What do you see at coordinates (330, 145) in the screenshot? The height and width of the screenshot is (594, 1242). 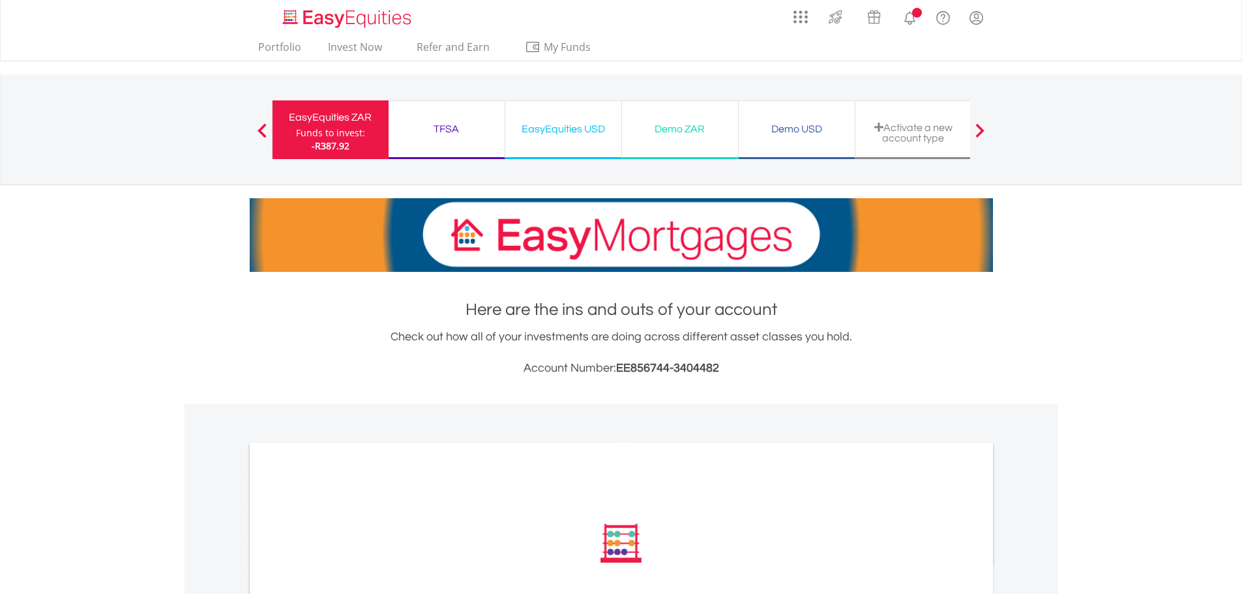 I see `span: -R387.92` at bounding box center [330, 145].